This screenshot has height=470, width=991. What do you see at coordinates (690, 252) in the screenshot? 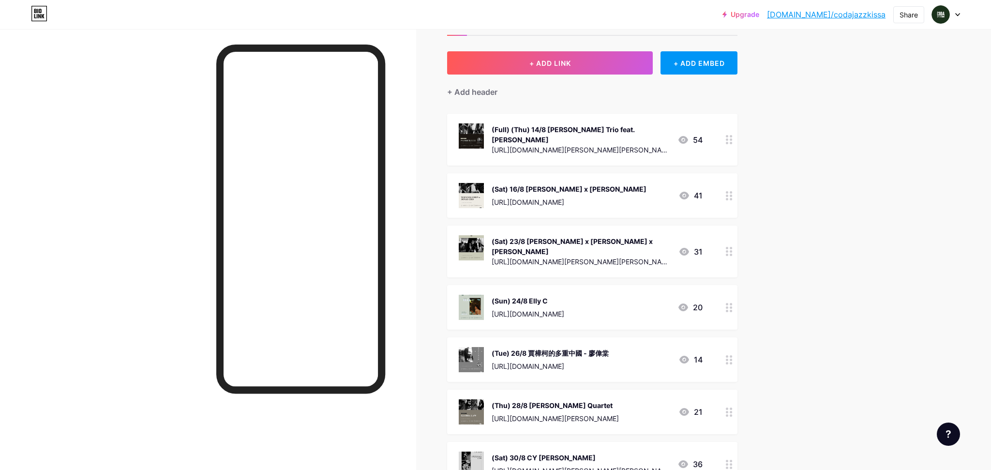
I see `div: 31` at bounding box center [690, 252].